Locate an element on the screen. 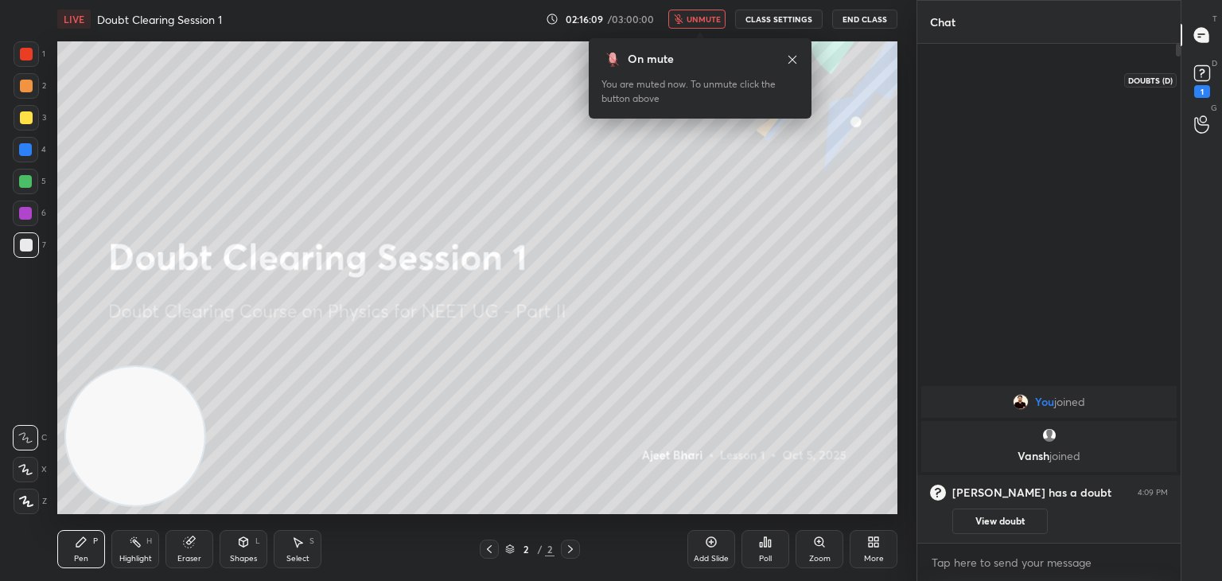 This screenshot has width=1222, height=581. button: unmute is located at coordinates (697, 19).